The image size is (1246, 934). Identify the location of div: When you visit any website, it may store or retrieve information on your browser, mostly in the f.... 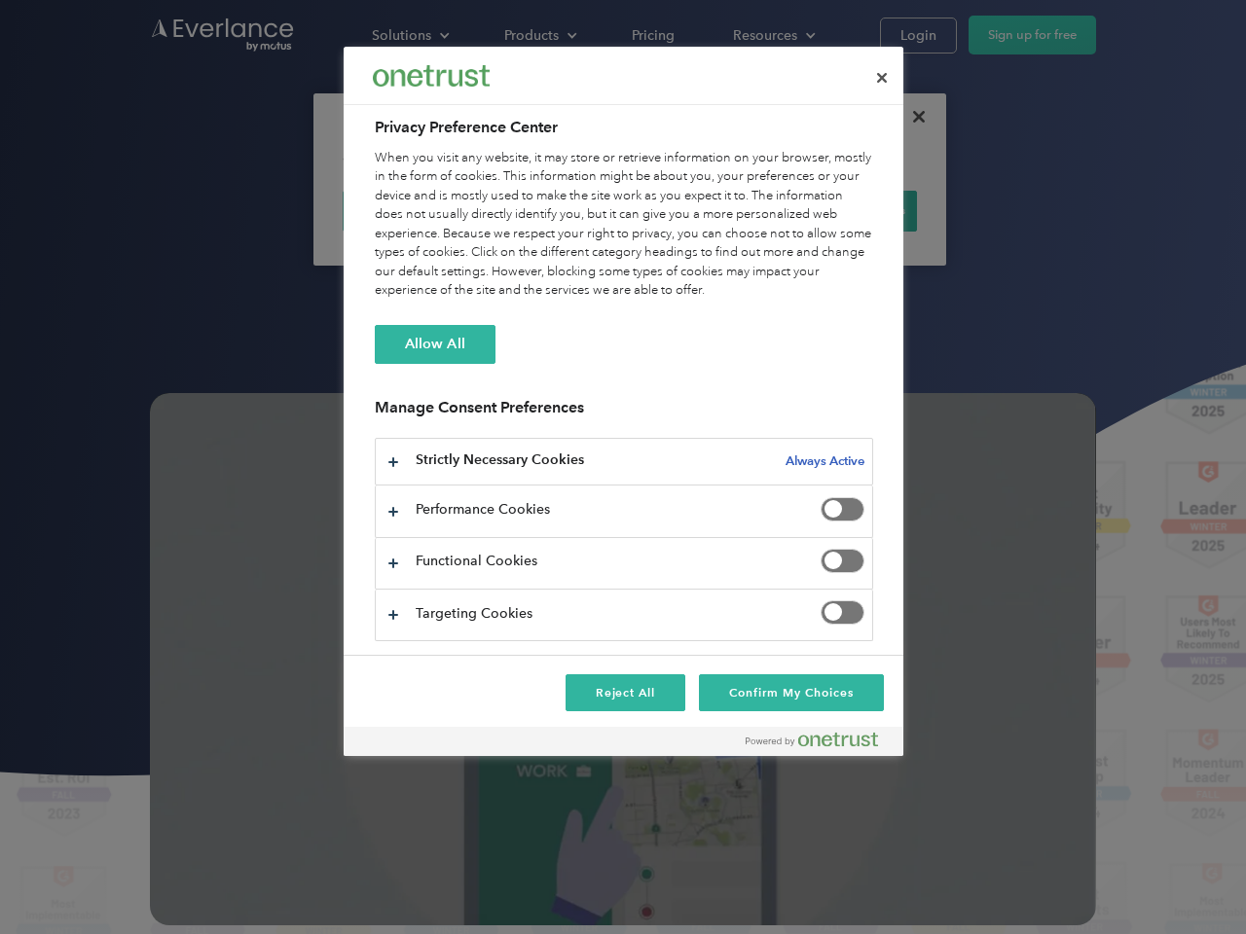
(624, 225).